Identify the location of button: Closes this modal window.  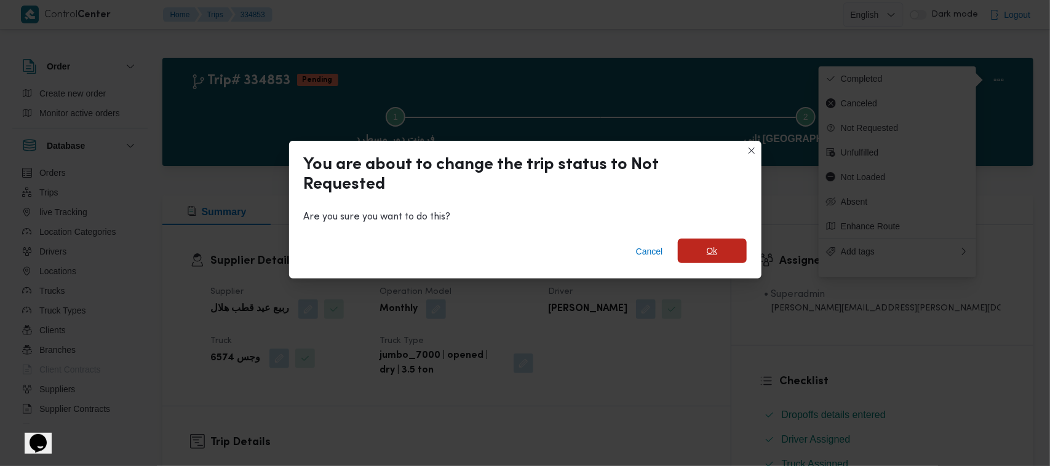
(751, 151).